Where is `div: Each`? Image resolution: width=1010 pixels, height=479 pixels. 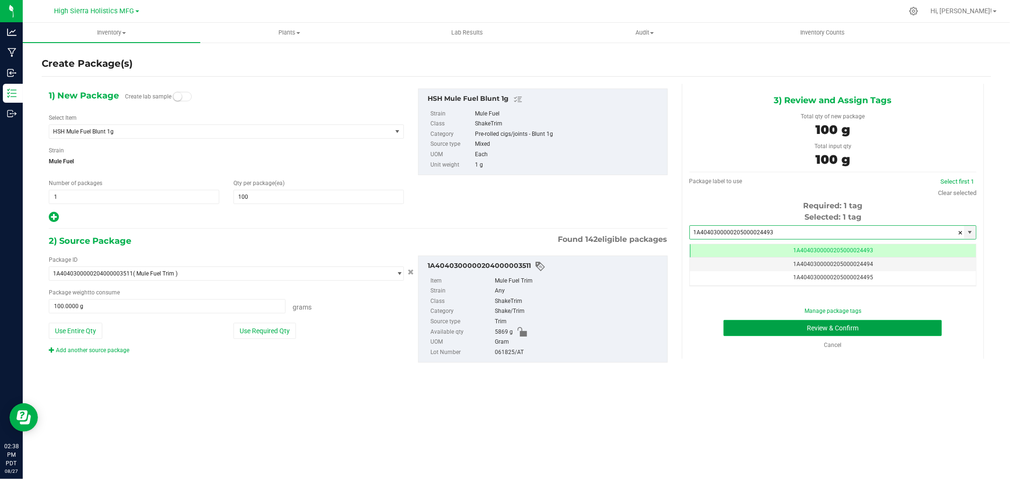 div: Each is located at coordinates (569, 155).